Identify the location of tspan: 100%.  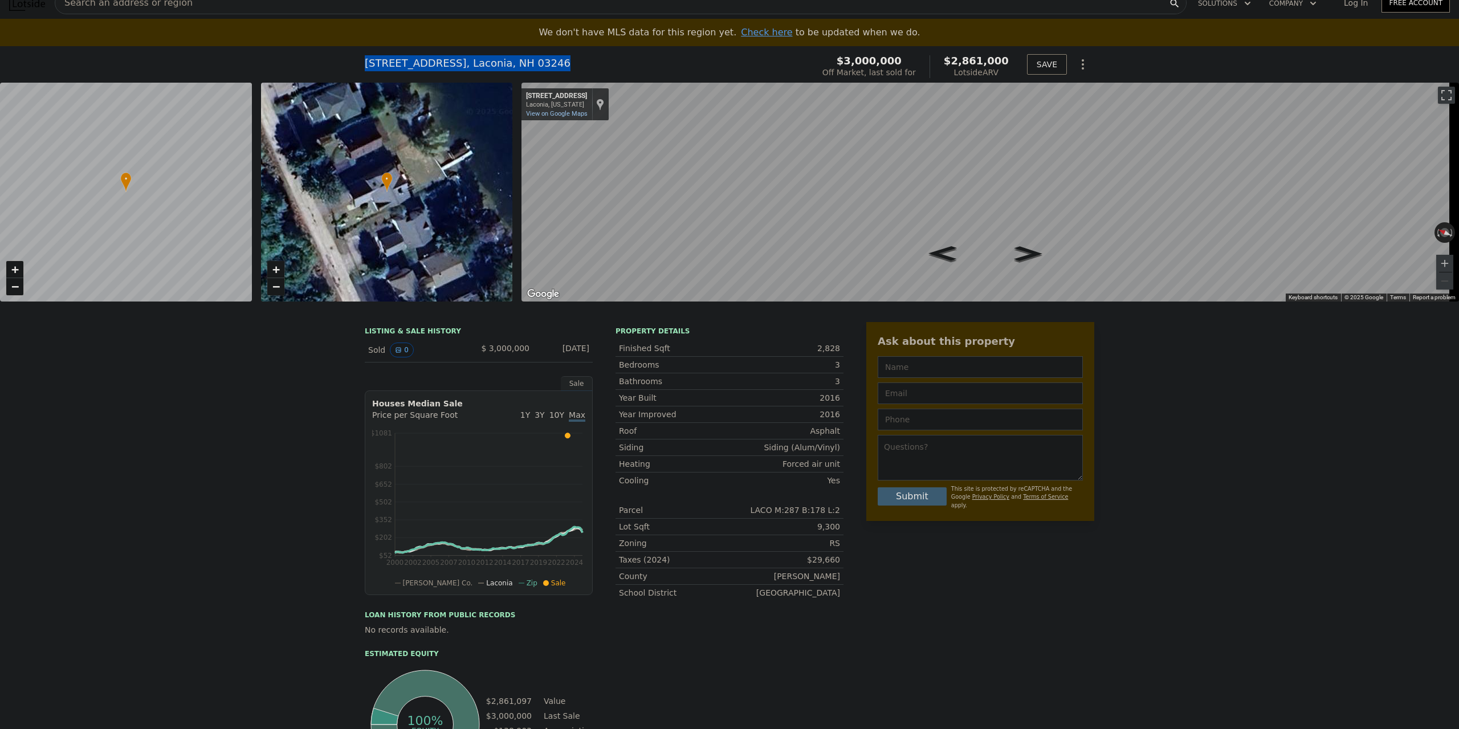
(424, 720).